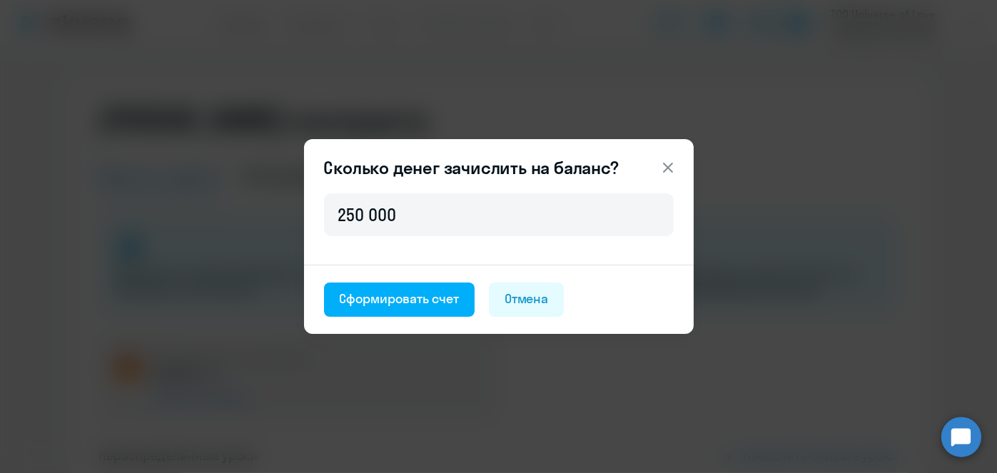  Describe the element at coordinates (527, 299) in the screenshot. I see `div: Отмена` at that location.